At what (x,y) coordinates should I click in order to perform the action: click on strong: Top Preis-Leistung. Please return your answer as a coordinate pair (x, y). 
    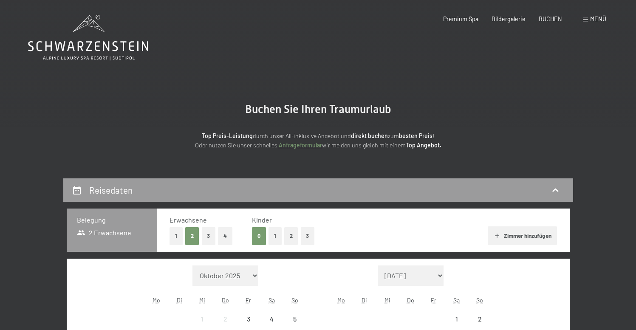
    Looking at the image, I should click on (227, 136).